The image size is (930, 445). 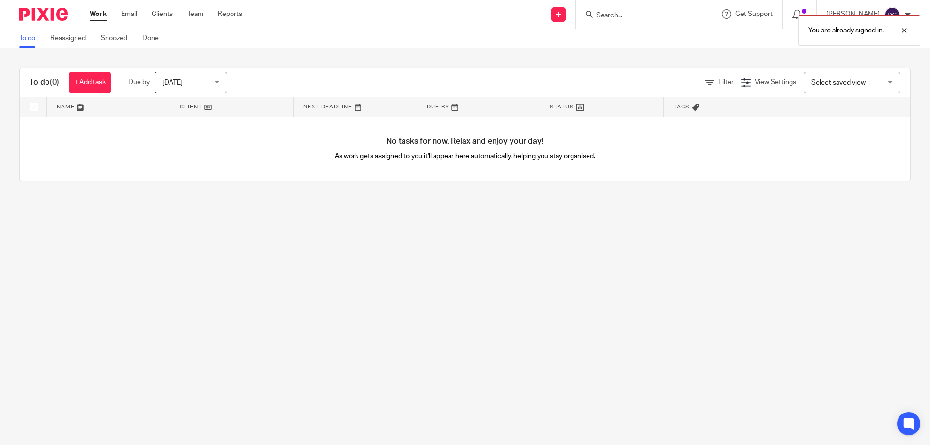 What do you see at coordinates (139, 82) in the screenshot?
I see `p: Due by` at bounding box center [139, 82].